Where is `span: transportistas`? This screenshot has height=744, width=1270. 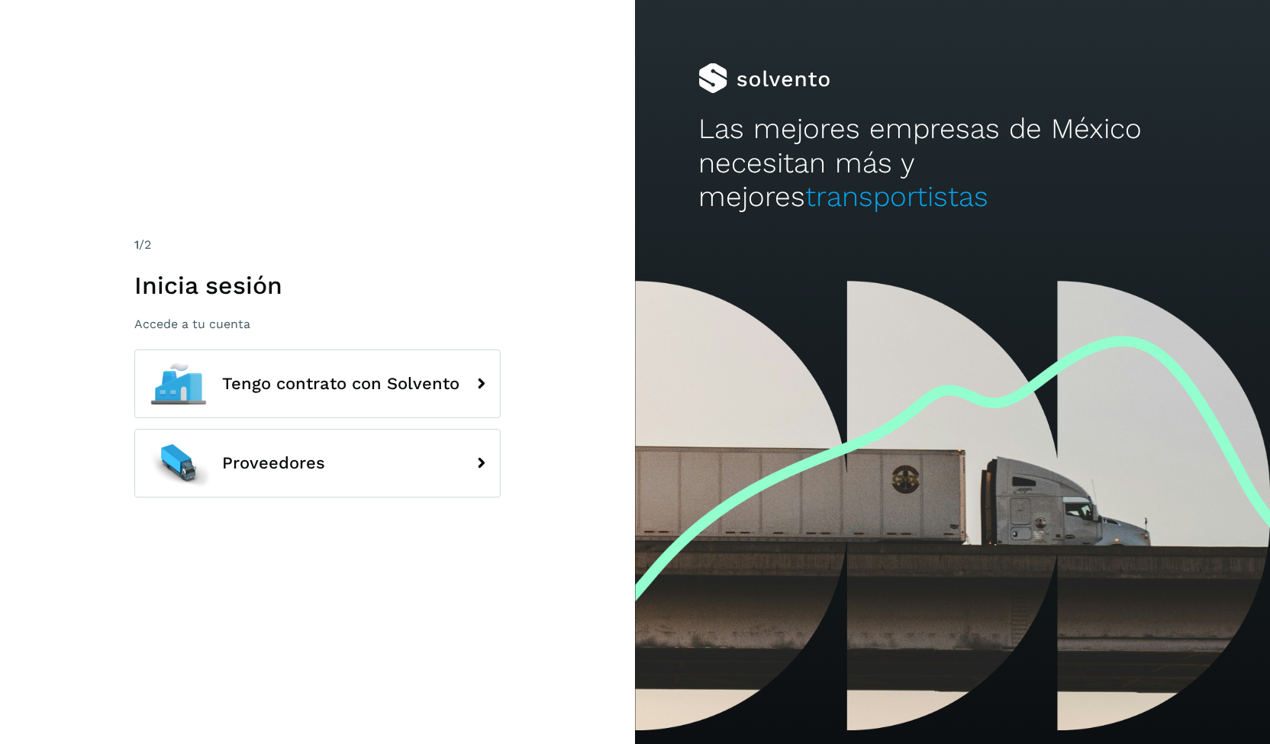
span: transportistas is located at coordinates (897, 196).